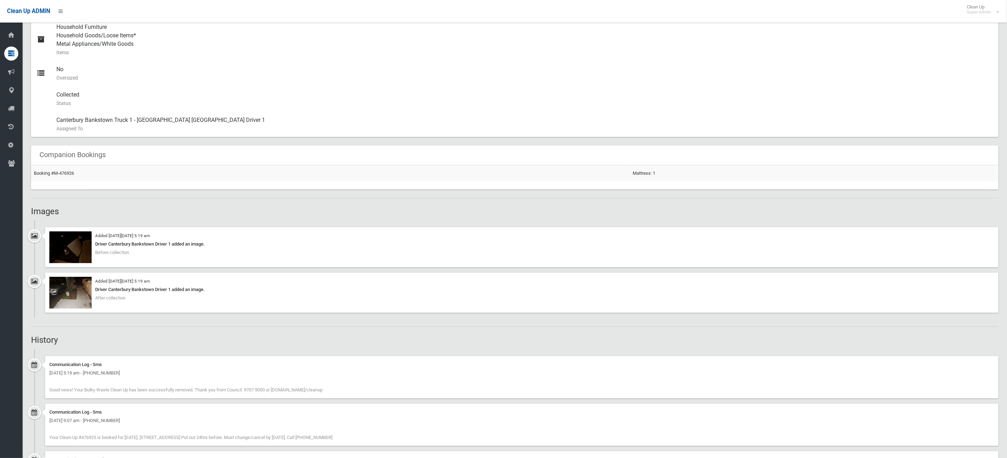 This screenshot has width=1007, height=458. What do you see at coordinates (524, 99) in the screenshot?
I see `div: Collected` at bounding box center [524, 99].